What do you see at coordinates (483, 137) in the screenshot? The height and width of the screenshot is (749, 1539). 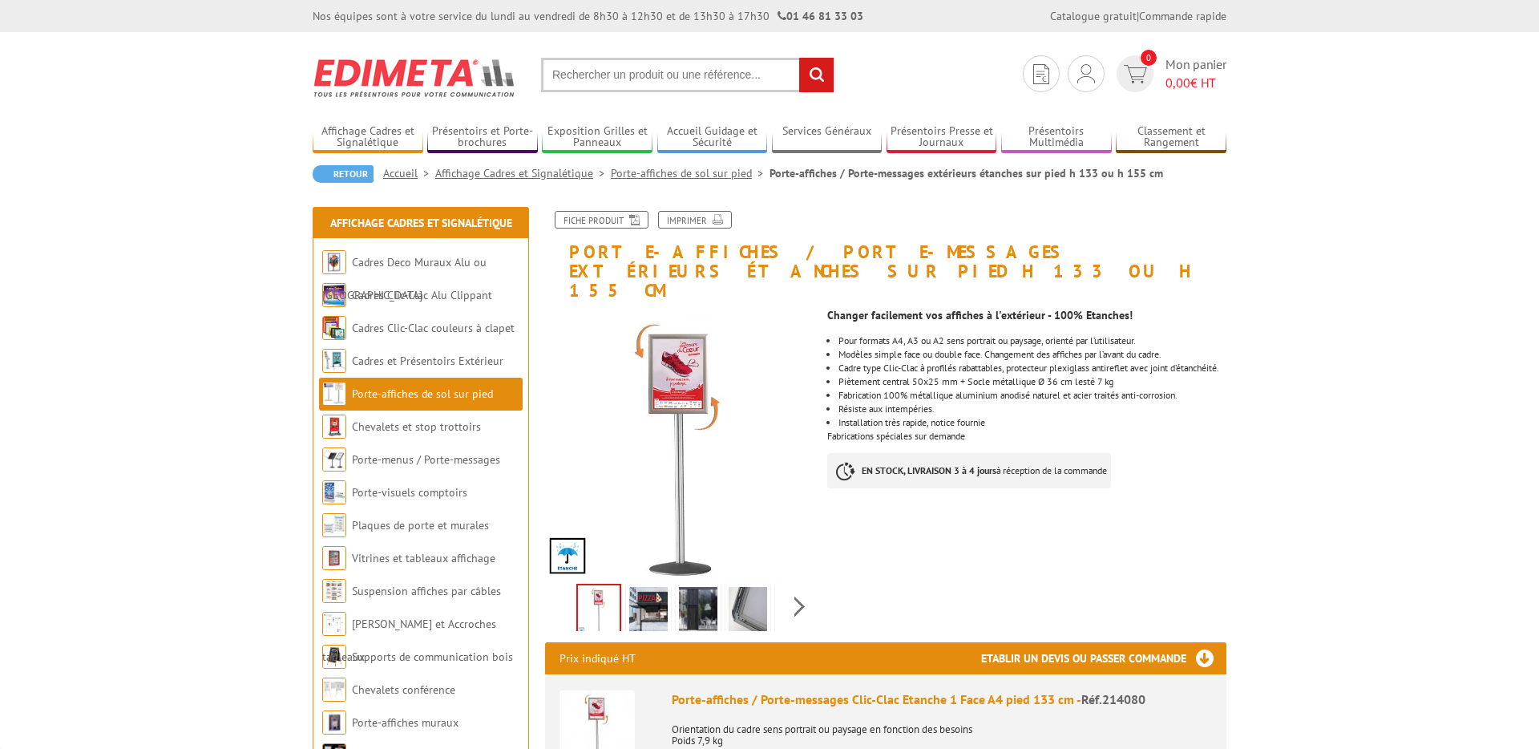 I see `a: Présentoirs et Porte-brochures` at bounding box center [483, 137].